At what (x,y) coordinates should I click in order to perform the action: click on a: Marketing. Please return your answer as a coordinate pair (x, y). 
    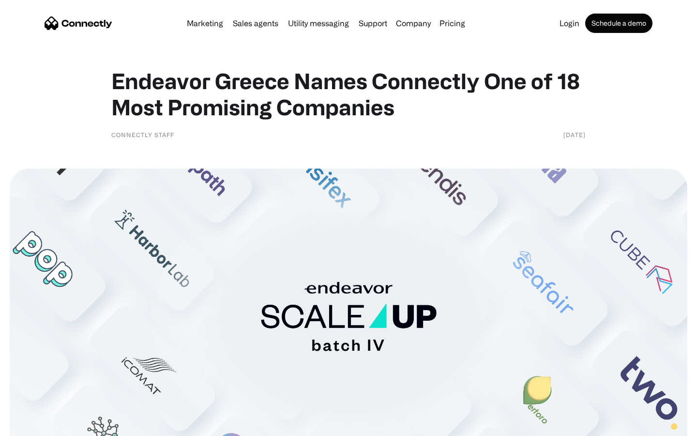
    Looking at the image, I should click on (205, 23).